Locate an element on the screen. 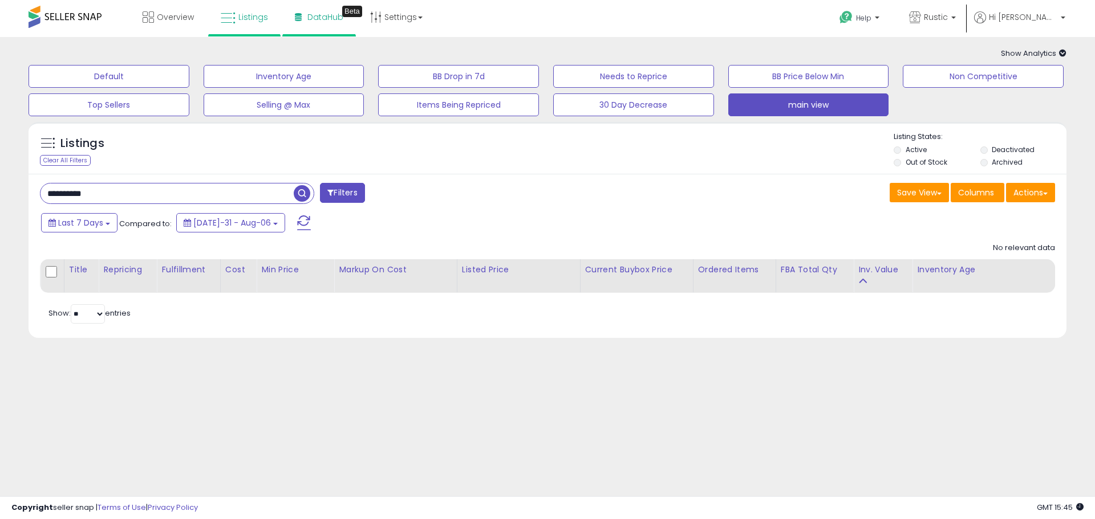  span: Overview is located at coordinates (175, 17).